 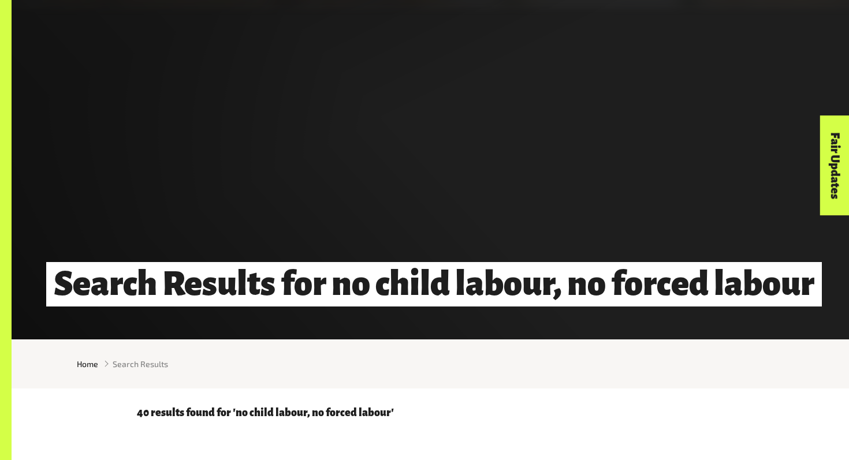 What do you see at coordinates (87, 364) in the screenshot?
I see `span: Home` at bounding box center [87, 364].